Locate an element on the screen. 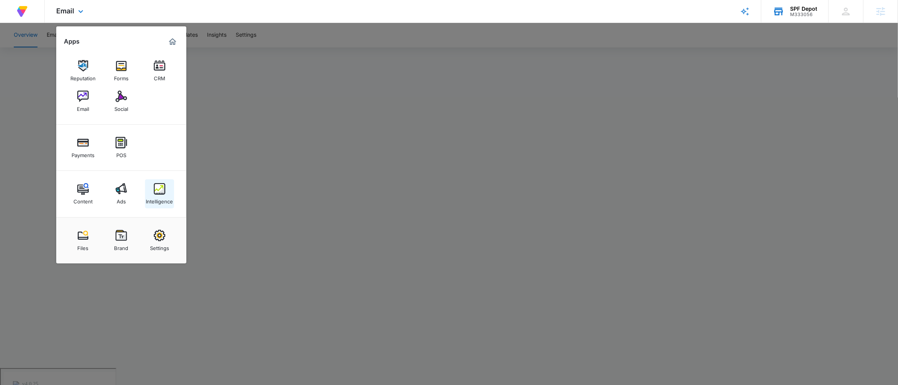 The height and width of the screenshot is (385, 898). a: Files is located at coordinates (83, 241).